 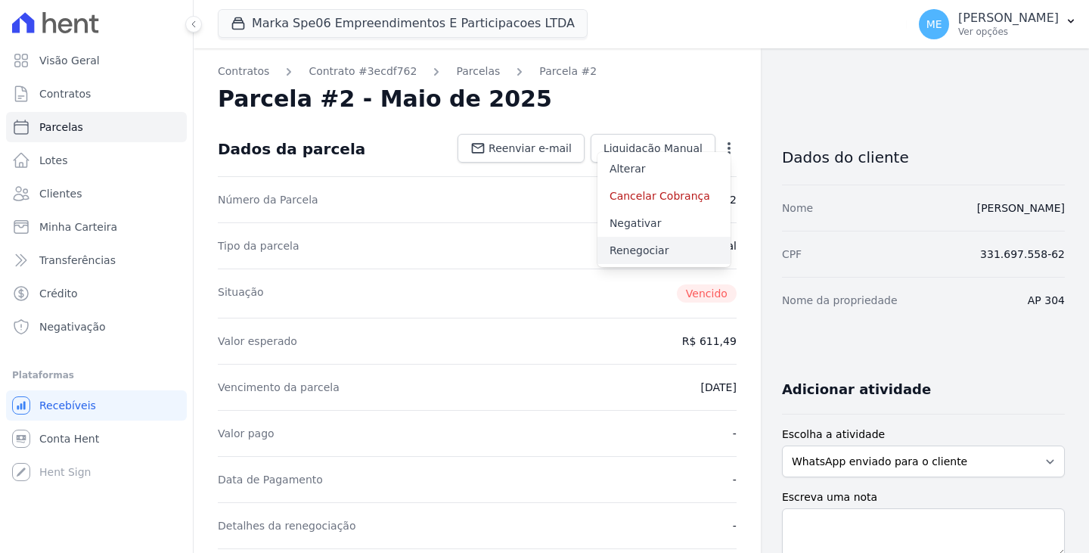 What do you see at coordinates (278, 387) in the screenshot?
I see `dt: Vencimento da parcela` at bounding box center [278, 387].